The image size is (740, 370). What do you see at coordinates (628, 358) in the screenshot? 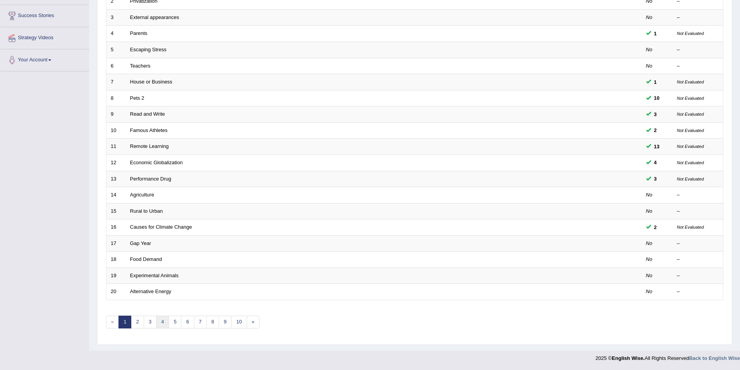
I see `strong: English Wise.` at bounding box center [628, 358].